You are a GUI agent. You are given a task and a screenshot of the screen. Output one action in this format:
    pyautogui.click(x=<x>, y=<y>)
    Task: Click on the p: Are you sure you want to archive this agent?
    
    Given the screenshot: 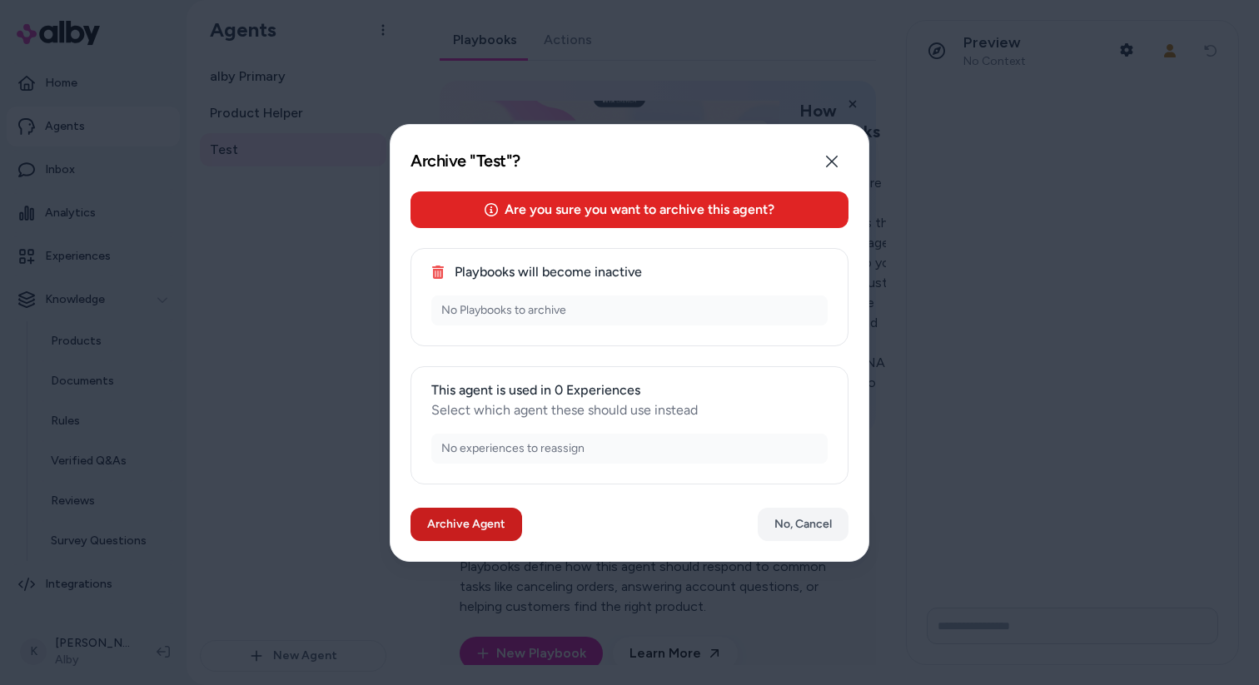 What is the action you would take?
    pyautogui.click(x=639, y=210)
    